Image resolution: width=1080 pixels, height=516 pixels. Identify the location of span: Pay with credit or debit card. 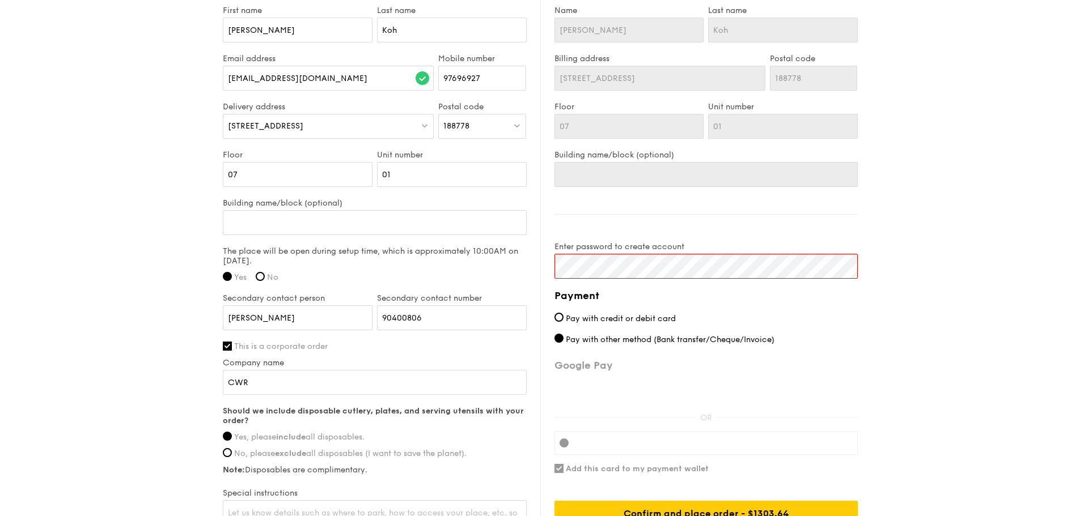
(621, 319).